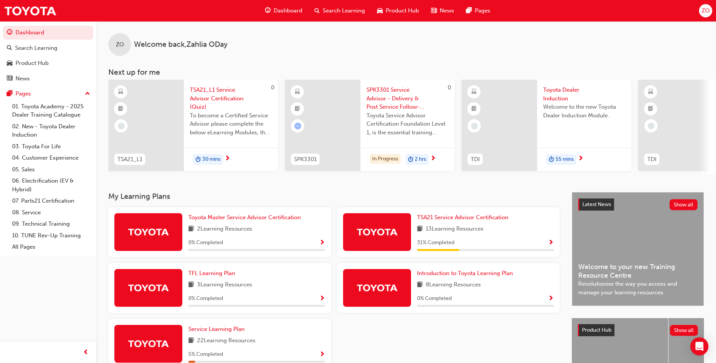 This screenshot has height=363, width=716. I want to click on span: TSA21_L1, so click(130, 159).